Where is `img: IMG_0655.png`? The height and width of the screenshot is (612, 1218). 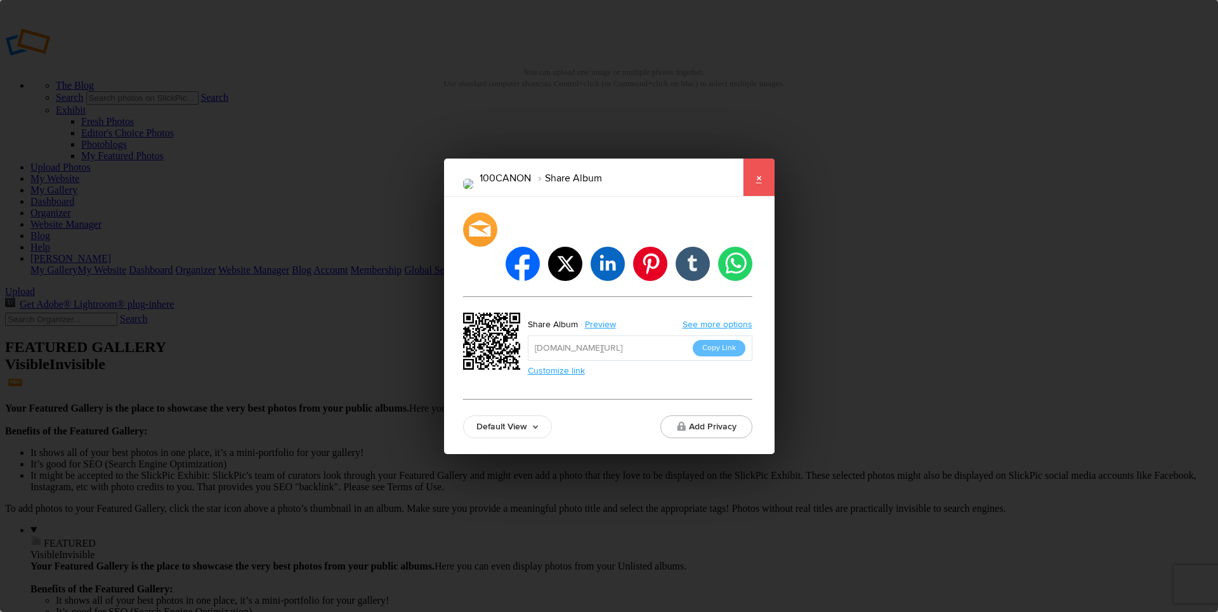
img: IMG_0655.png is located at coordinates (468, 184).